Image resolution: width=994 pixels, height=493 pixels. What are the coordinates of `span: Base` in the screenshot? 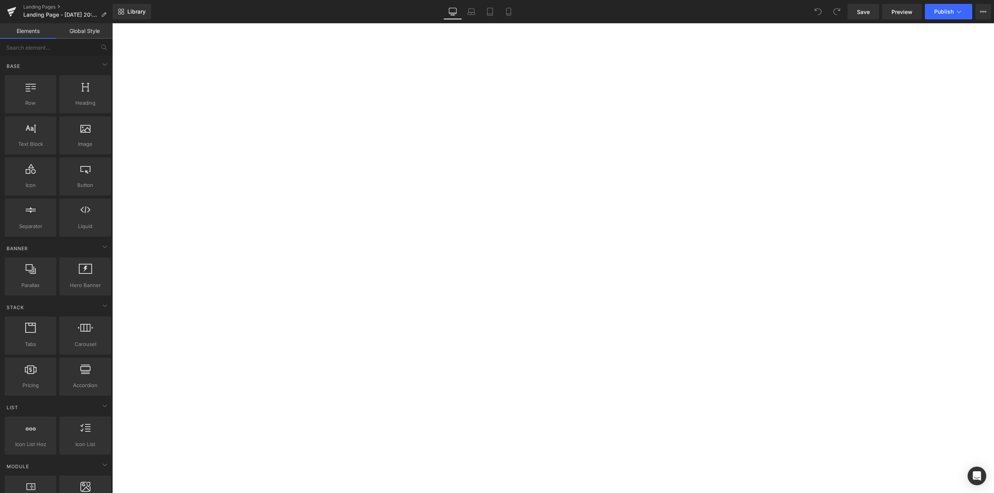 It's located at (13, 66).